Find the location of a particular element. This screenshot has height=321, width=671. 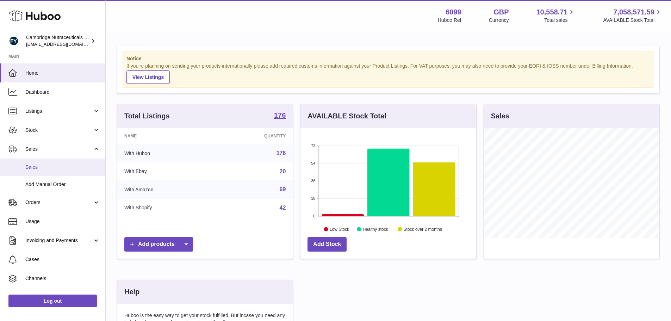

img: internalAdmin-6099@internal.huboo.com is located at coordinates (14, 41).